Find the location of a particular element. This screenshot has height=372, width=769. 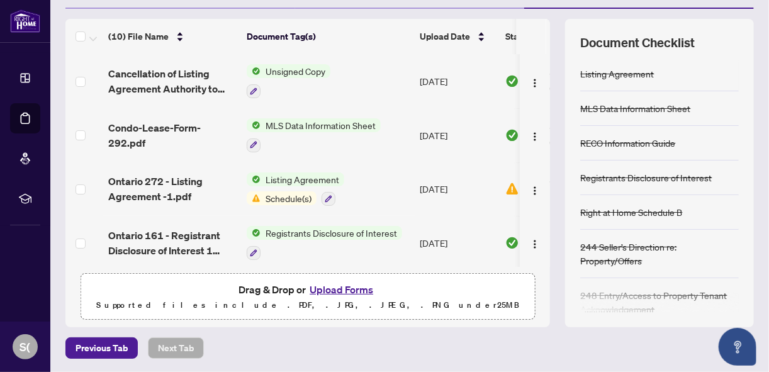

span: Document Checklist is located at coordinates (637, 43).